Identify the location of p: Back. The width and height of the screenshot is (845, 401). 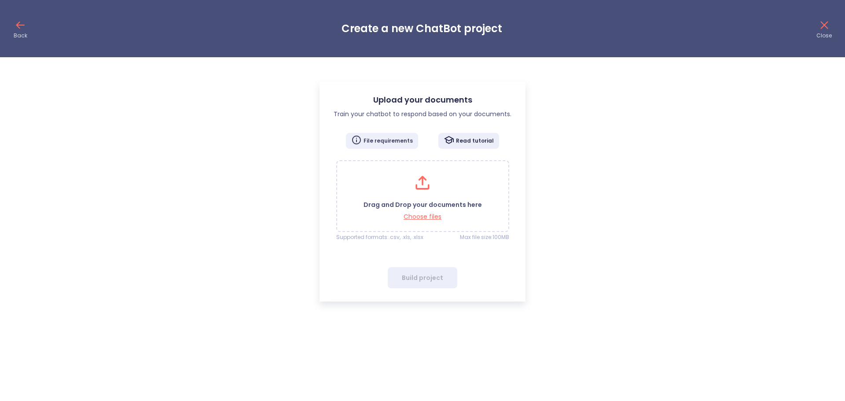
(20, 36).